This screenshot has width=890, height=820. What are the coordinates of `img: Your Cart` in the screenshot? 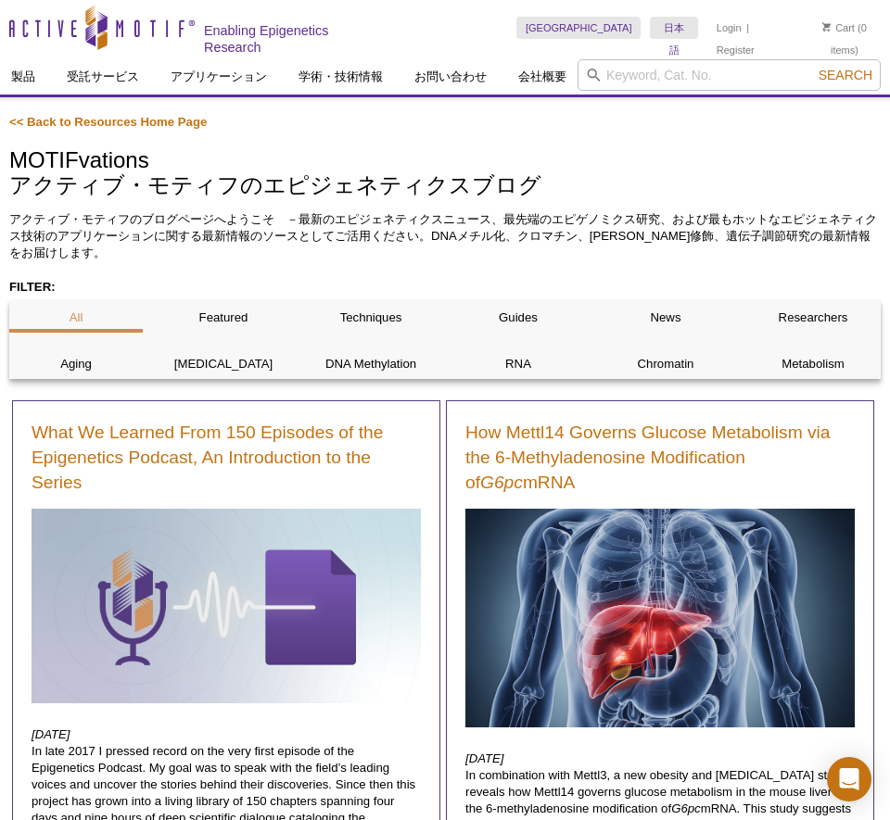 It's located at (826, 27).